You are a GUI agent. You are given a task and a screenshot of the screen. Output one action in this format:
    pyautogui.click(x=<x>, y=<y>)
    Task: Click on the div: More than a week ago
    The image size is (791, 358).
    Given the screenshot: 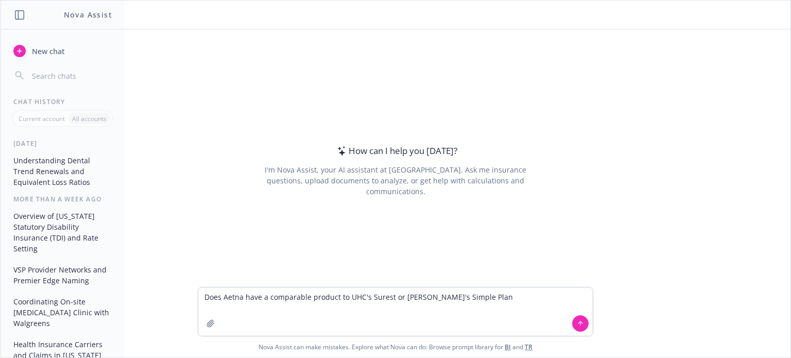 What is the action you would take?
    pyautogui.click(x=62, y=199)
    